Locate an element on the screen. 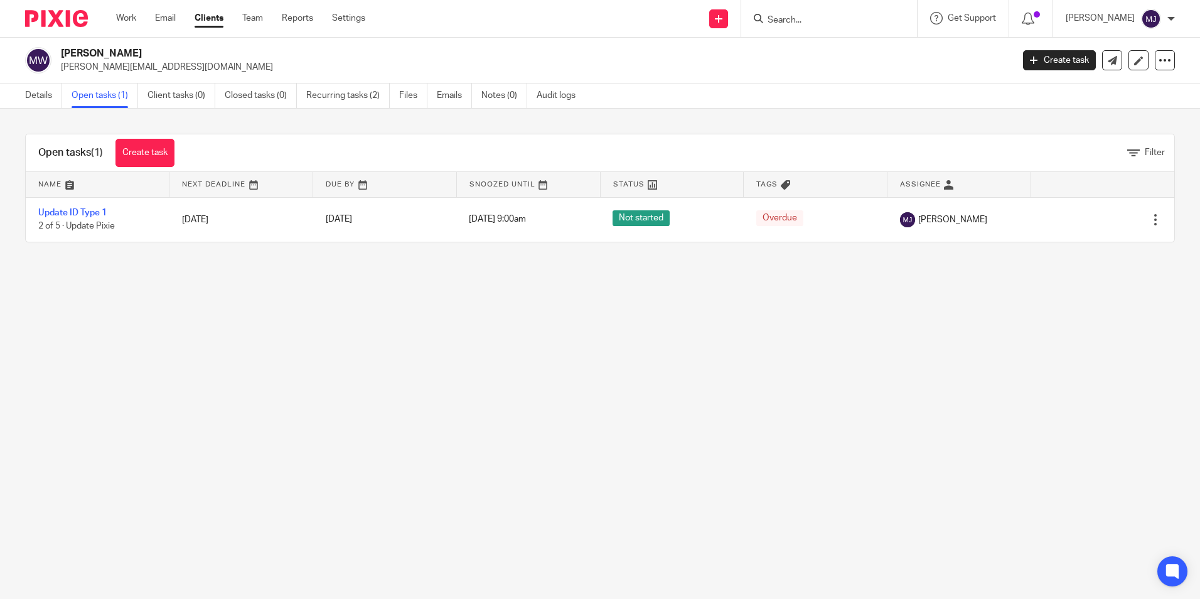 The image size is (1200, 599). span: Tags is located at coordinates (767, 184).